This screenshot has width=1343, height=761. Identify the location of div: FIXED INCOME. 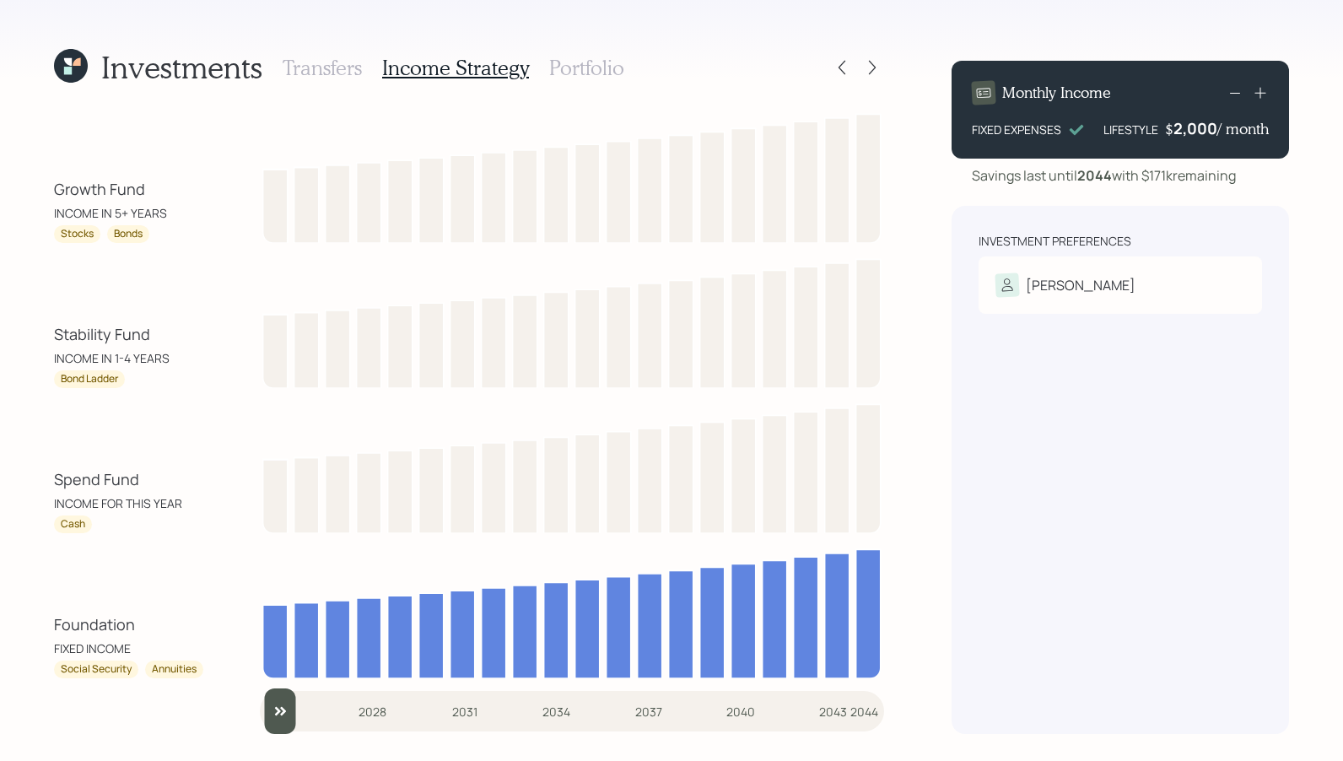
(92, 648).